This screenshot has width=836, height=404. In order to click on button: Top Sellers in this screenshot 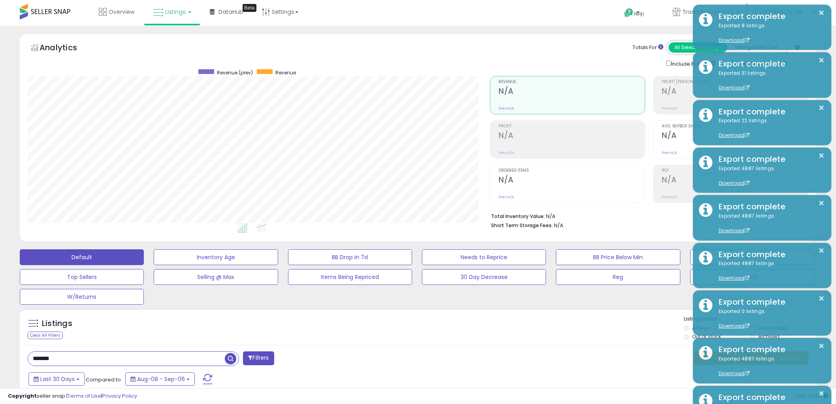, I will do `click(82, 277)`.